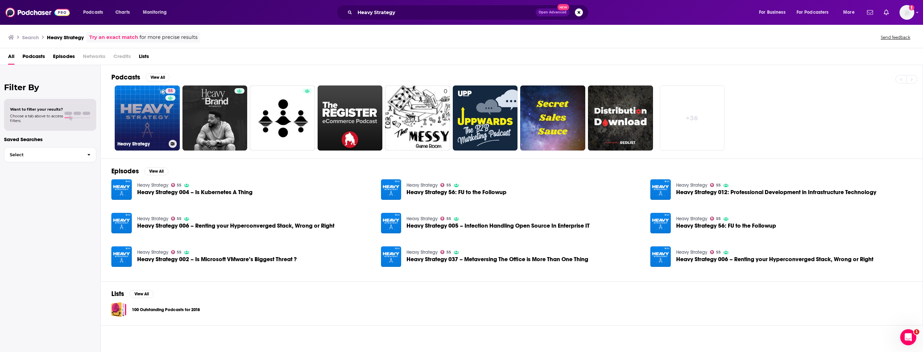 The width and height of the screenshot is (923, 352). Describe the element at coordinates (114, 37) in the screenshot. I see `a: Try an exact match` at that location.